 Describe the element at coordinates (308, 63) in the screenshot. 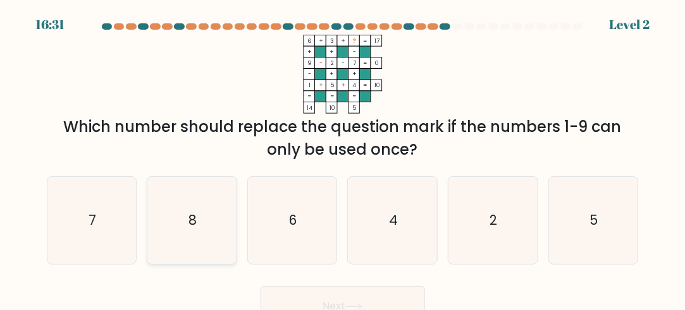

I see `tspan: 9` at that location.